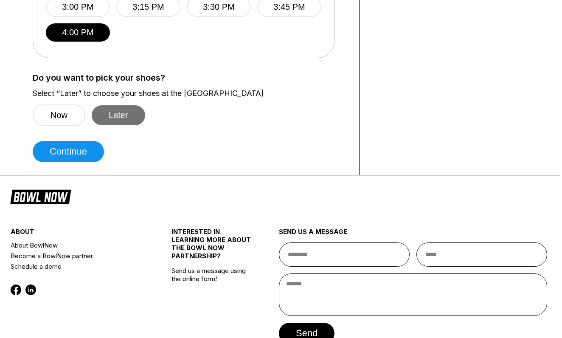 This screenshot has height=338, width=562. Describe the element at coordinates (78, 255) in the screenshot. I see `a: Become a BowlNow partner` at that location.